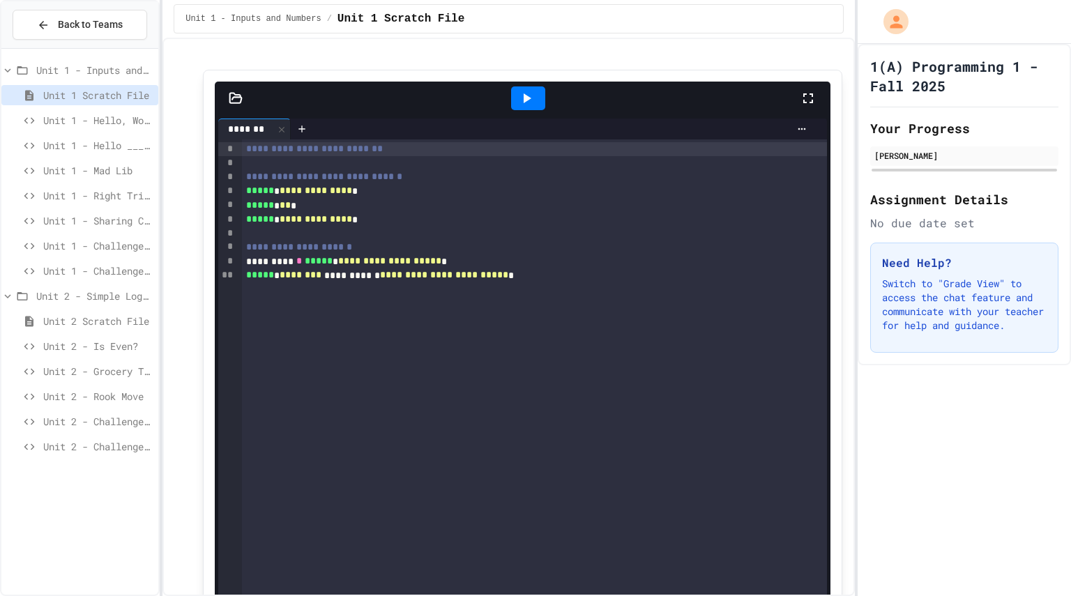 The width and height of the screenshot is (1071, 596). I want to click on span: Back to Teams, so click(90, 24).